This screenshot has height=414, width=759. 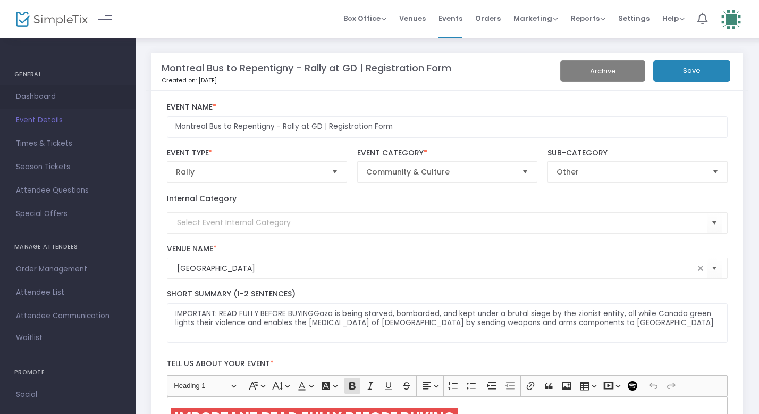 I want to click on span: Attendee Communication, so click(x=68, y=316).